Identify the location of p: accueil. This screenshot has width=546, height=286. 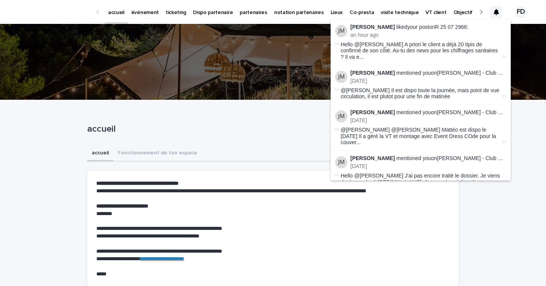
(271, 129).